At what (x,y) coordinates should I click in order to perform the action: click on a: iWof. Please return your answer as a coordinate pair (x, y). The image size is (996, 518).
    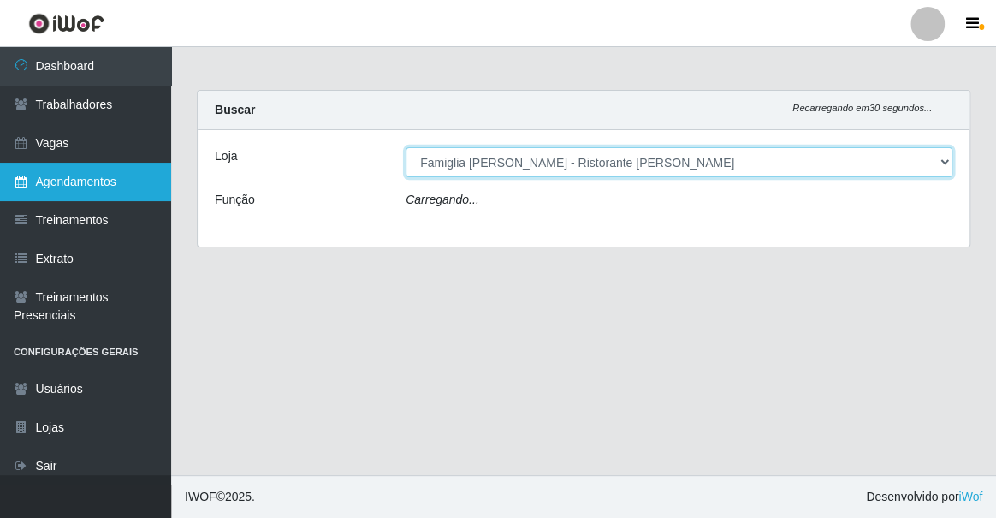
    Looking at the image, I should click on (971, 496).